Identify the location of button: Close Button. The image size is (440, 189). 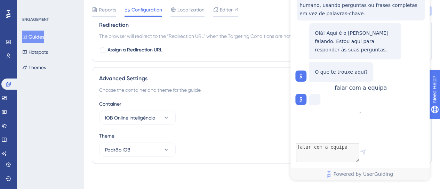
(129, 11).